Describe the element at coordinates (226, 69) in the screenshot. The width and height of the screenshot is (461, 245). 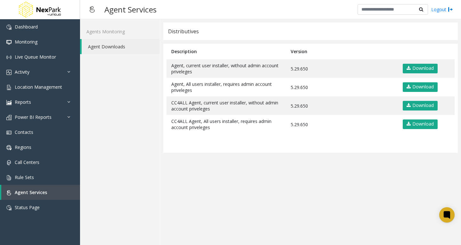
I see `td: Agent, current user installer, without admin account priveleges` at that location.